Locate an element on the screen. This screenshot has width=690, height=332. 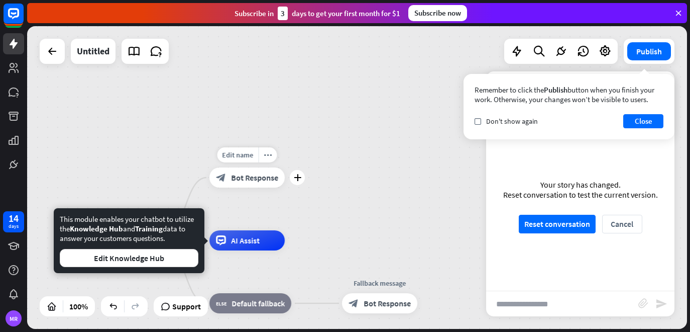
i: more_horiz is located at coordinates (268, 155).